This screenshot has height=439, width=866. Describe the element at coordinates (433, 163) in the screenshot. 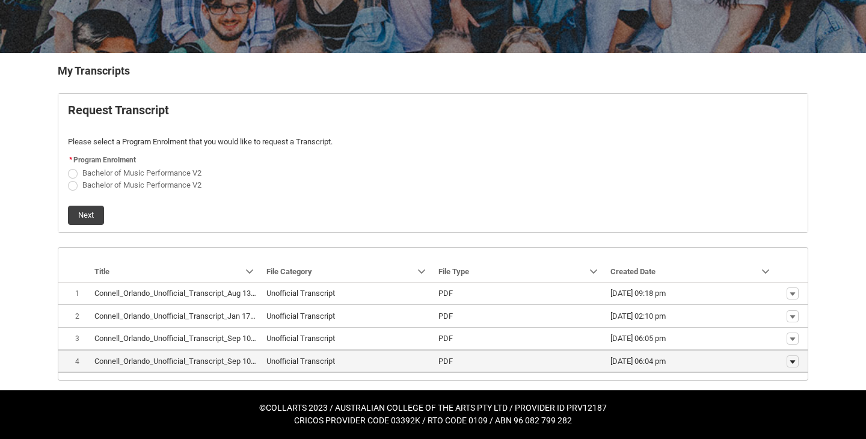

I see `article: Request_Student_Transcript flow` at that location.